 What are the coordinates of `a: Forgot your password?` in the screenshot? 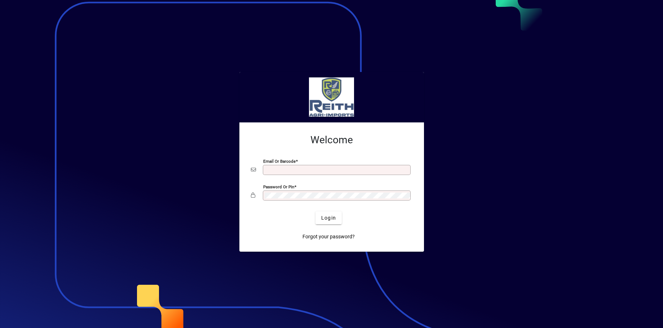 It's located at (328, 237).